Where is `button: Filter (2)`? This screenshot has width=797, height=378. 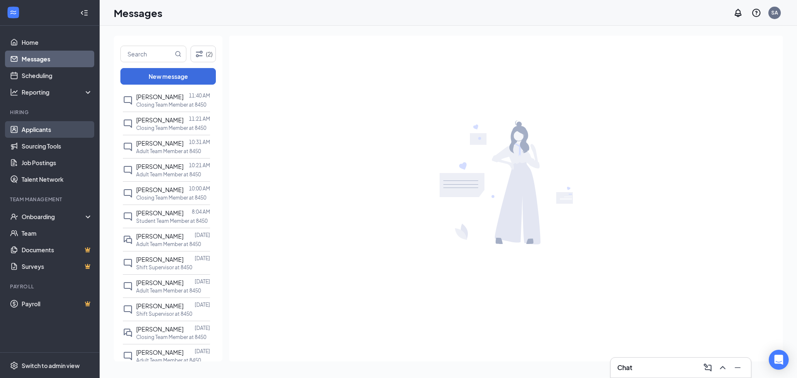 button: Filter (2) is located at coordinates (203, 54).